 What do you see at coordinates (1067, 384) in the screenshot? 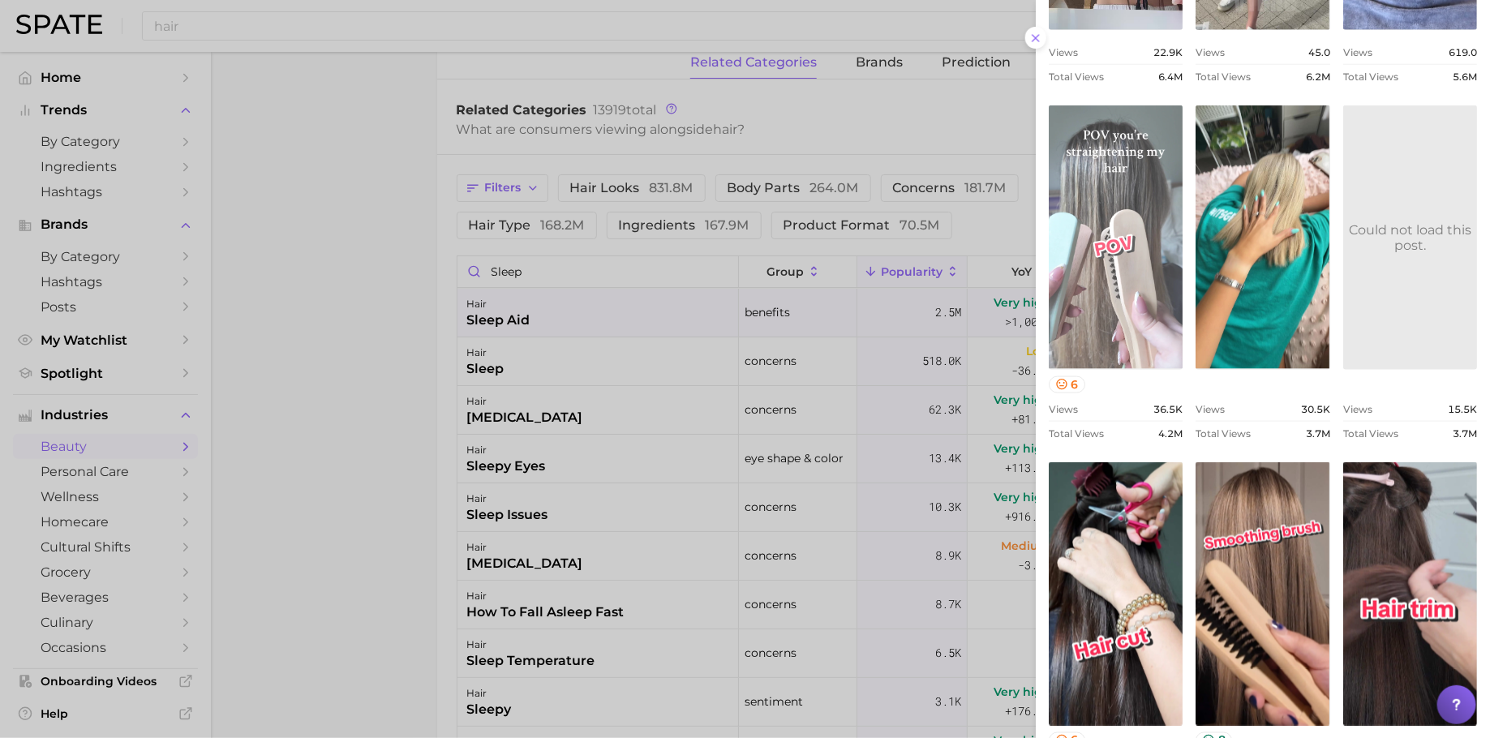
I see `button: 6` at bounding box center [1067, 384].